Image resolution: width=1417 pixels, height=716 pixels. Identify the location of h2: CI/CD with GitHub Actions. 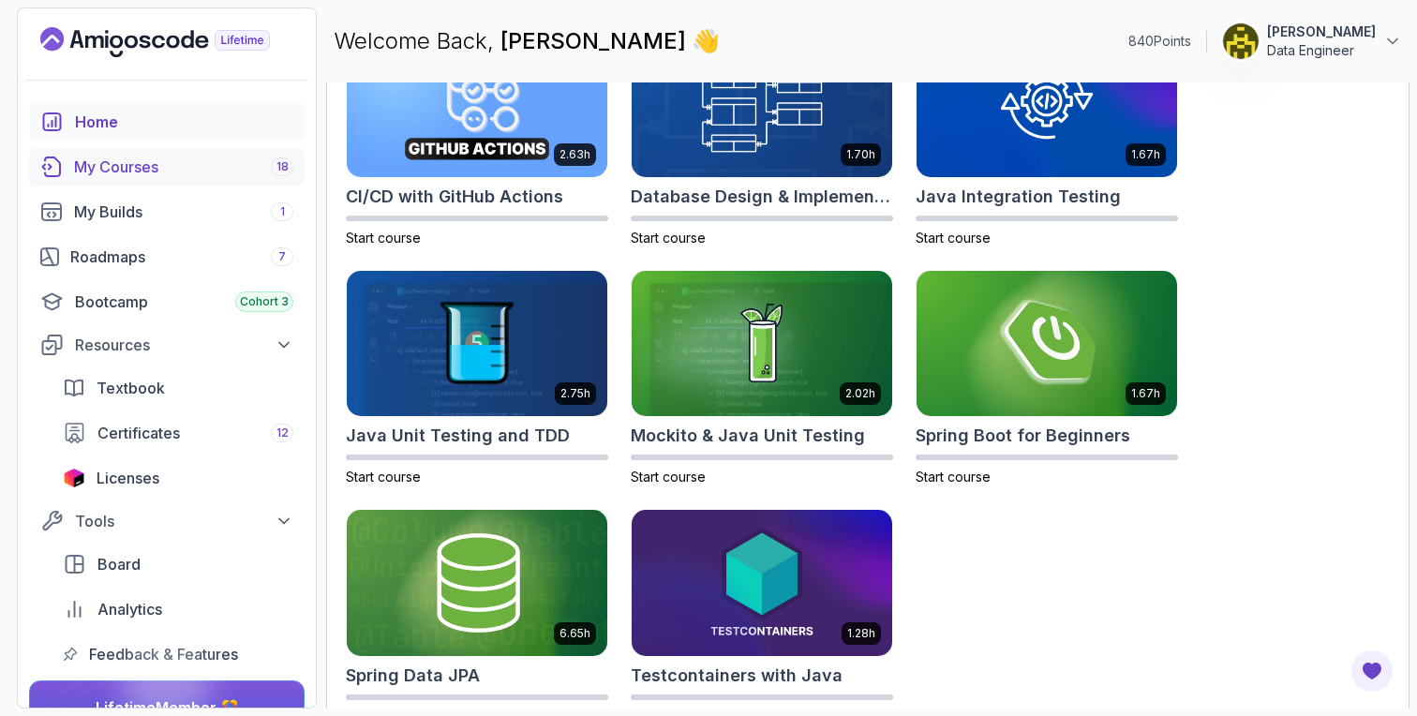
(454, 197).